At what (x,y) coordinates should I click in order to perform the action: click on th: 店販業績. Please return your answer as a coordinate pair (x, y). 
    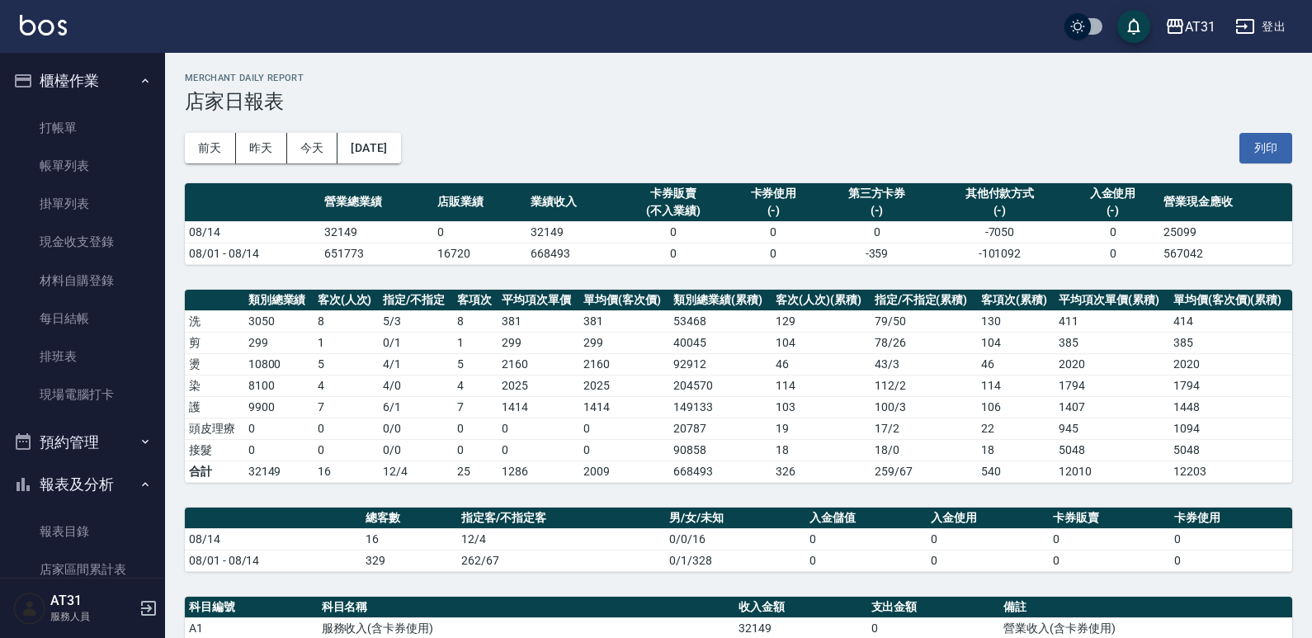
    Looking at the image, I should click on (479, 202).